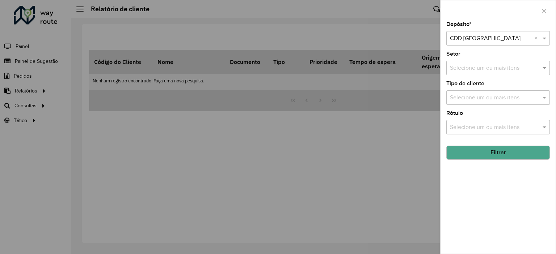 This screenshot has height=254, width=556. Describe the element at coordinates (453, 54) in the screenshot. I see `label: Setor` at that location.